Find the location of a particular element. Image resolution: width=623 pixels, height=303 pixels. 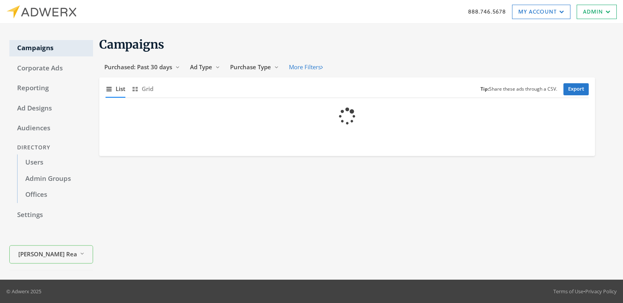

button: Ad Type is located at coordinates (205, 67).